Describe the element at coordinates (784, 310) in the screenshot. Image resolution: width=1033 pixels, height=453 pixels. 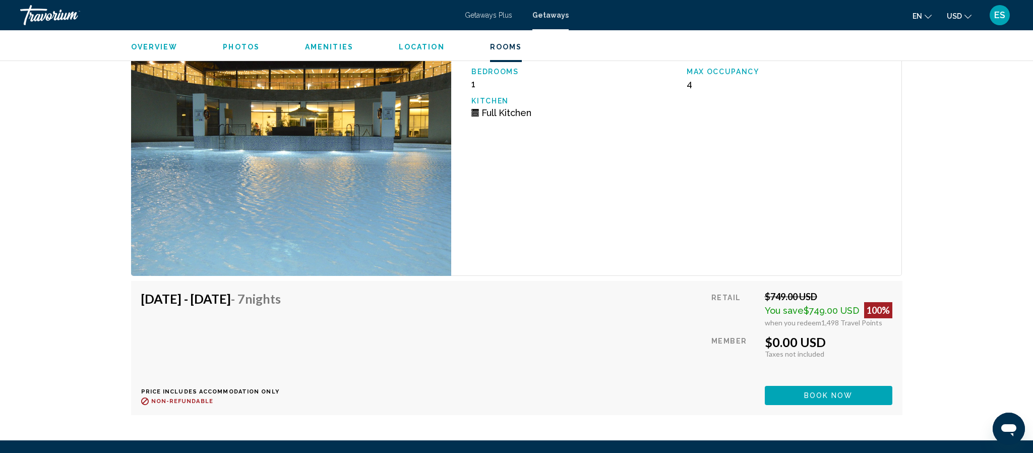
I see `span: You save` at that location.